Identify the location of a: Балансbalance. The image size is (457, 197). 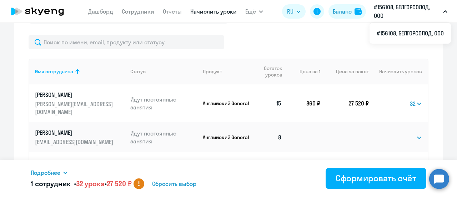
(347, 11).